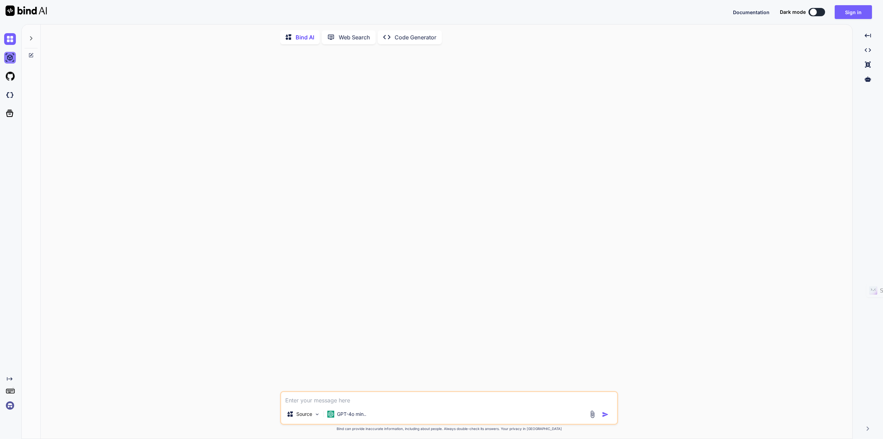 The width and height of the screenshot is (883, 439). Describe the element at coordinates (752, 12) in the screenshot. I see `span: Documentation` at that location.